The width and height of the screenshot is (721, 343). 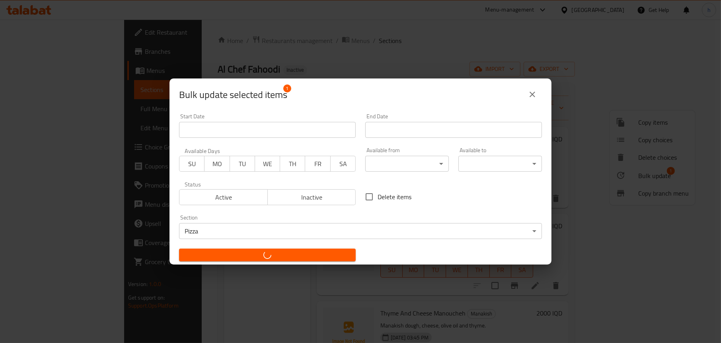 What do you see at coordinates (242, 164) in the screenshot?
I see `span: TU` at bounding box center [242, 164].